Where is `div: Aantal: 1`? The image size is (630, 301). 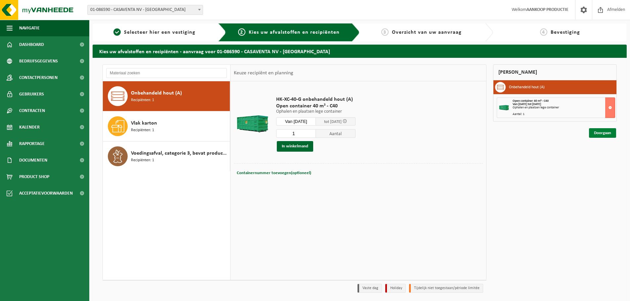
div: Aantal: 1 is located at coordinates (564, 114).